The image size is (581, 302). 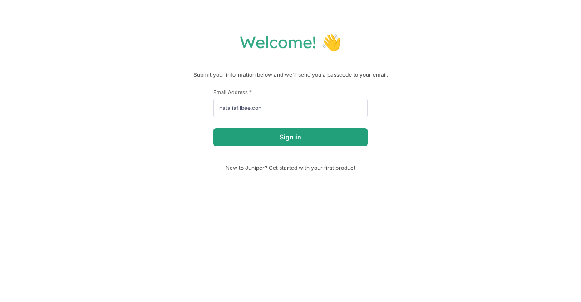 What do you see at coordinates (291, 92) in the screenshot?
I see `label: Email Address` at bounding box center [291, 92].